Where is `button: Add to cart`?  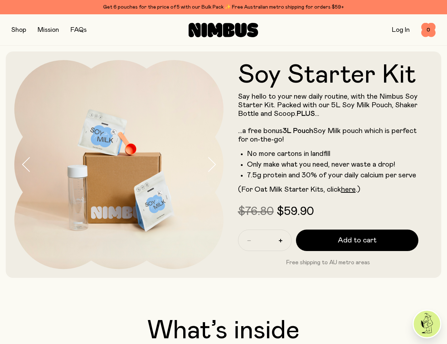 button: Add to cart is located at coordinates (357, 240).